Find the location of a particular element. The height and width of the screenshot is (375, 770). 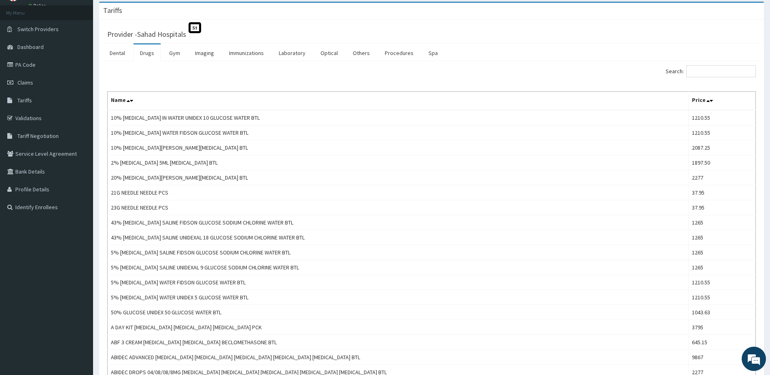

td: 3795 is located at coordinates (722, 327).